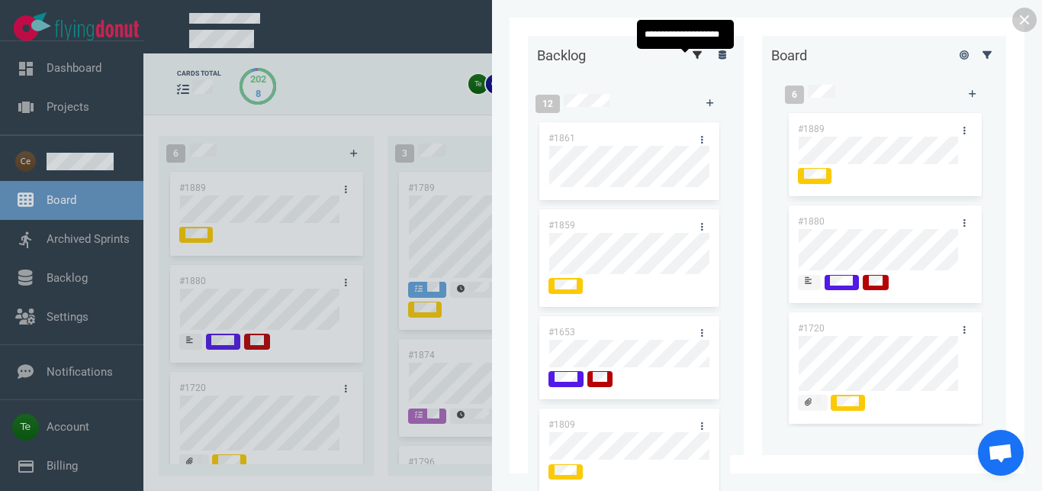 The image size is (1042, 491). What do you see at coordinates (1001, 452) in the screenshot?
I see `a: Chat abierto` at bounding box center [1001, 452].